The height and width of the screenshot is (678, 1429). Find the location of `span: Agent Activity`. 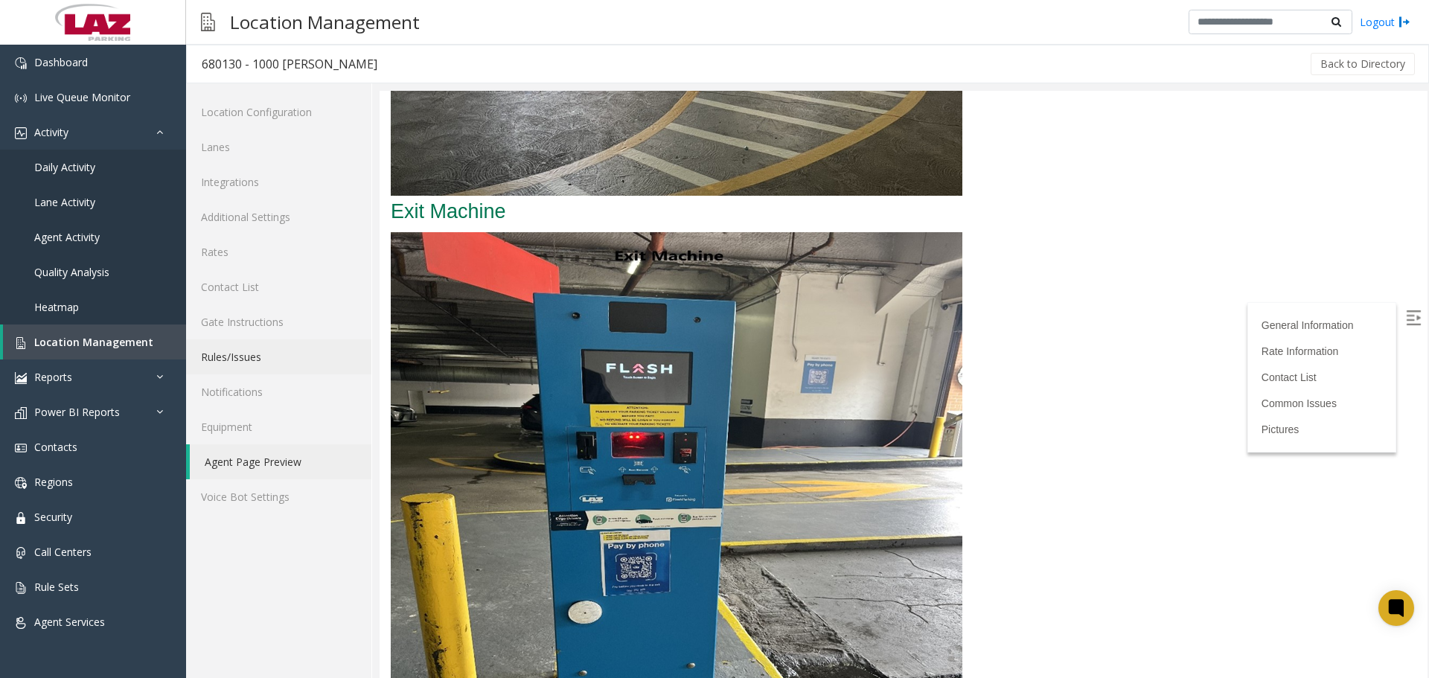

span: Agent Activity is located at coordinates (67, 237).